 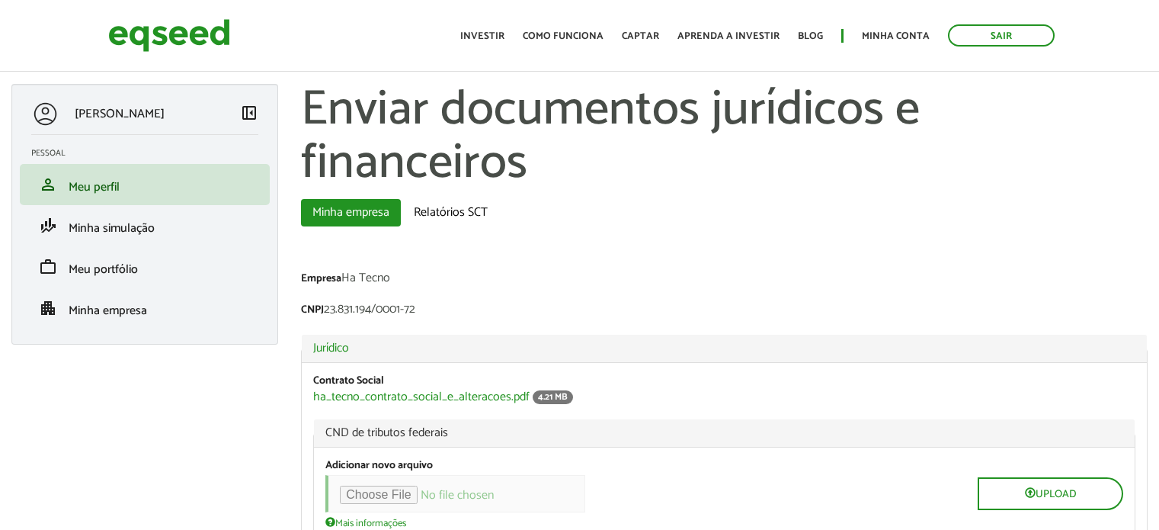 I want to click on span: Minha simulação, so click(x=111, y=228).